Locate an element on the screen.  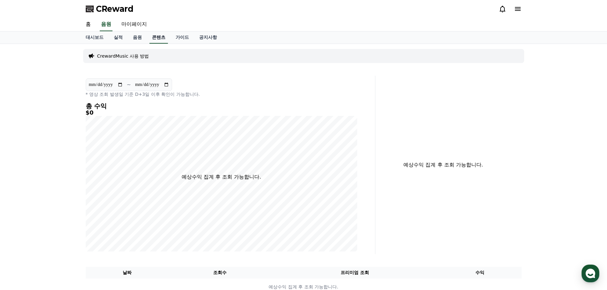
th: 수익 is located at coordinates (480, 273).